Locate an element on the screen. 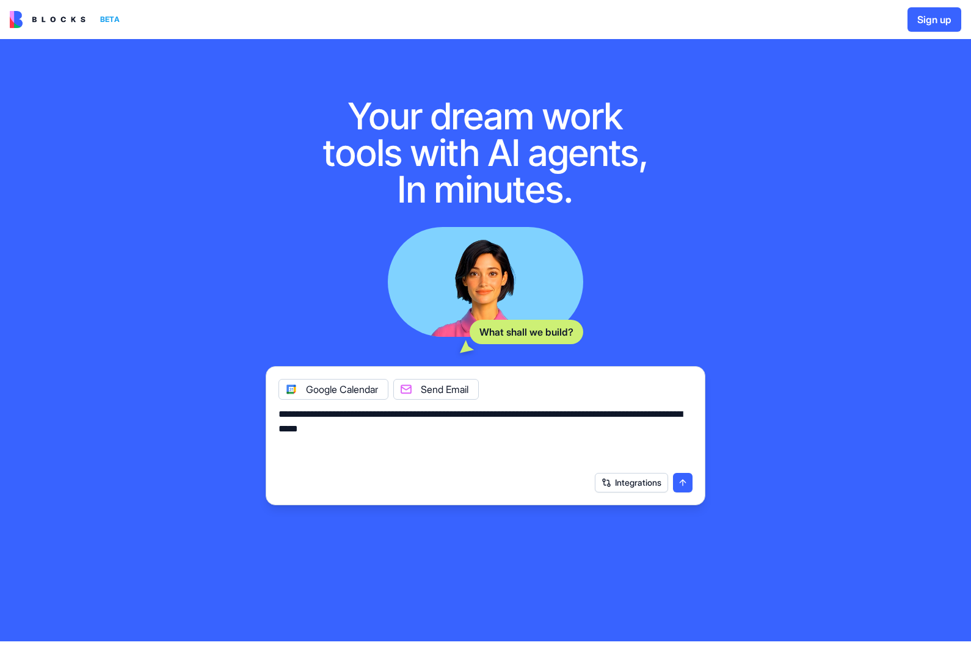 The height and width of the screenshot is (645, 971). a: BETA is located at coordinates (67, 20).